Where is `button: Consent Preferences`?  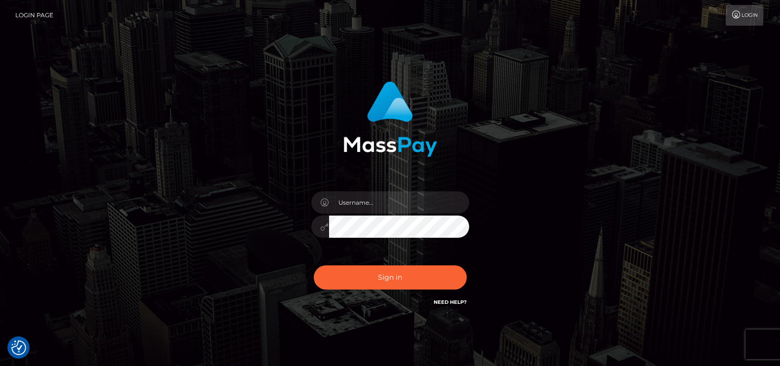 button: Consent Preferences is located at coordinates (19, 348).